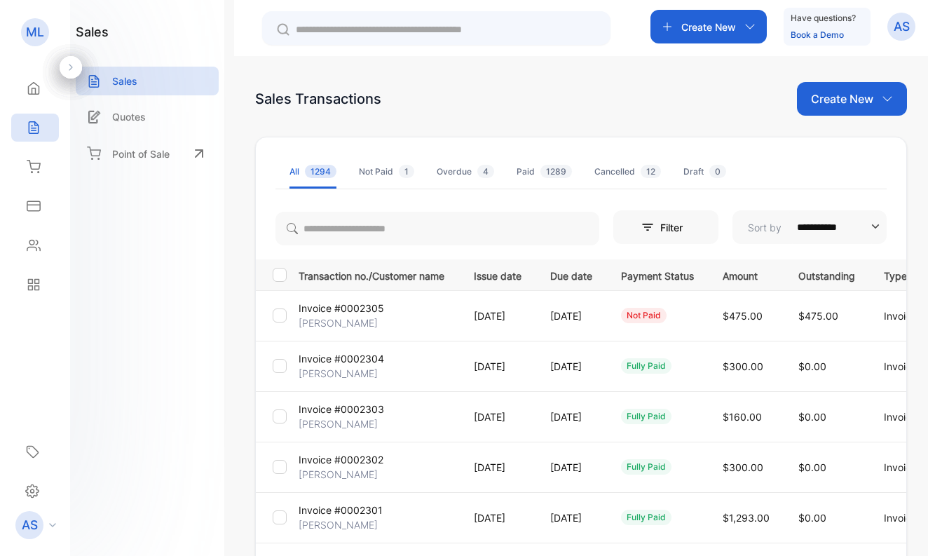  Describe the element at coordinates (147, 116) in the screenshot. I see `a: Quotes` at that location.